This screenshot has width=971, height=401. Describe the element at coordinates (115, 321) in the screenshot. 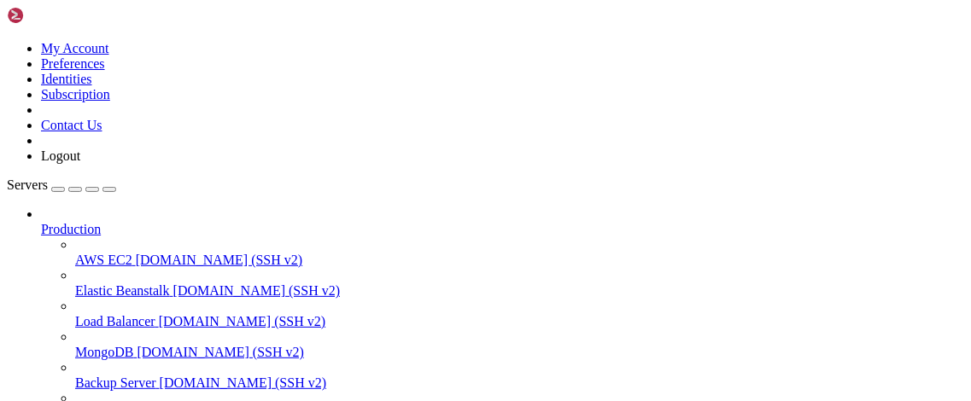

I see `span: Load Balancer` at that location.